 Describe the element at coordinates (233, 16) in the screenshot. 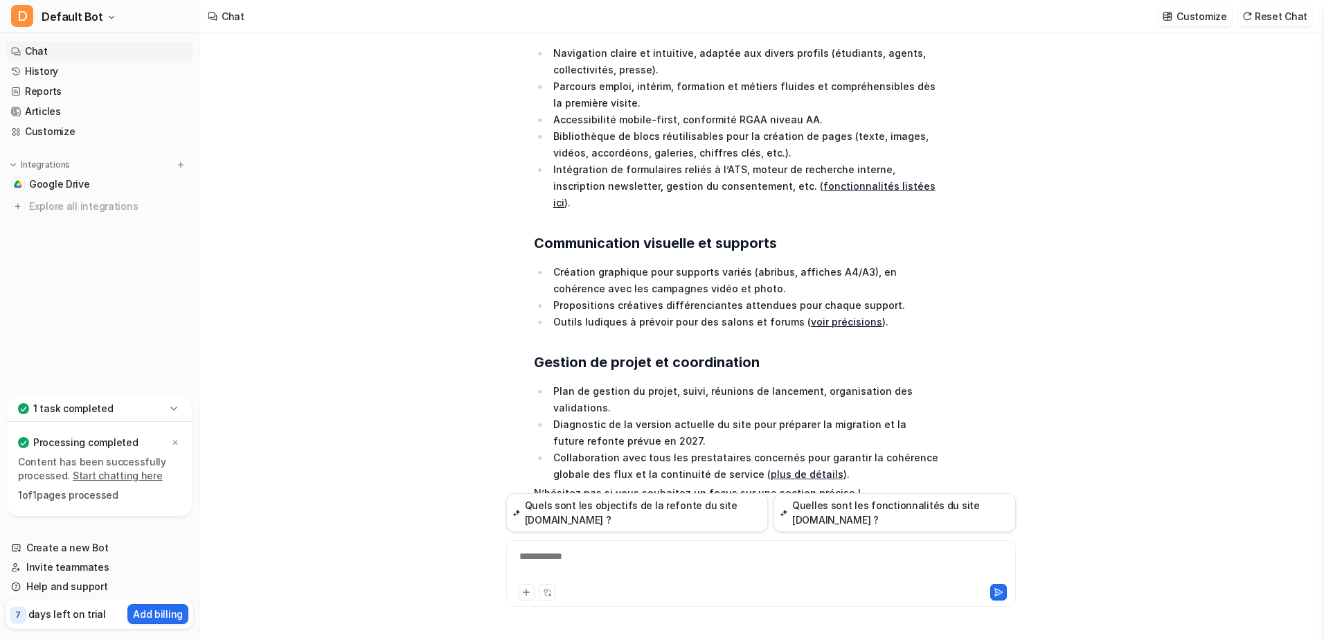

I see `div: Chat` at that location.